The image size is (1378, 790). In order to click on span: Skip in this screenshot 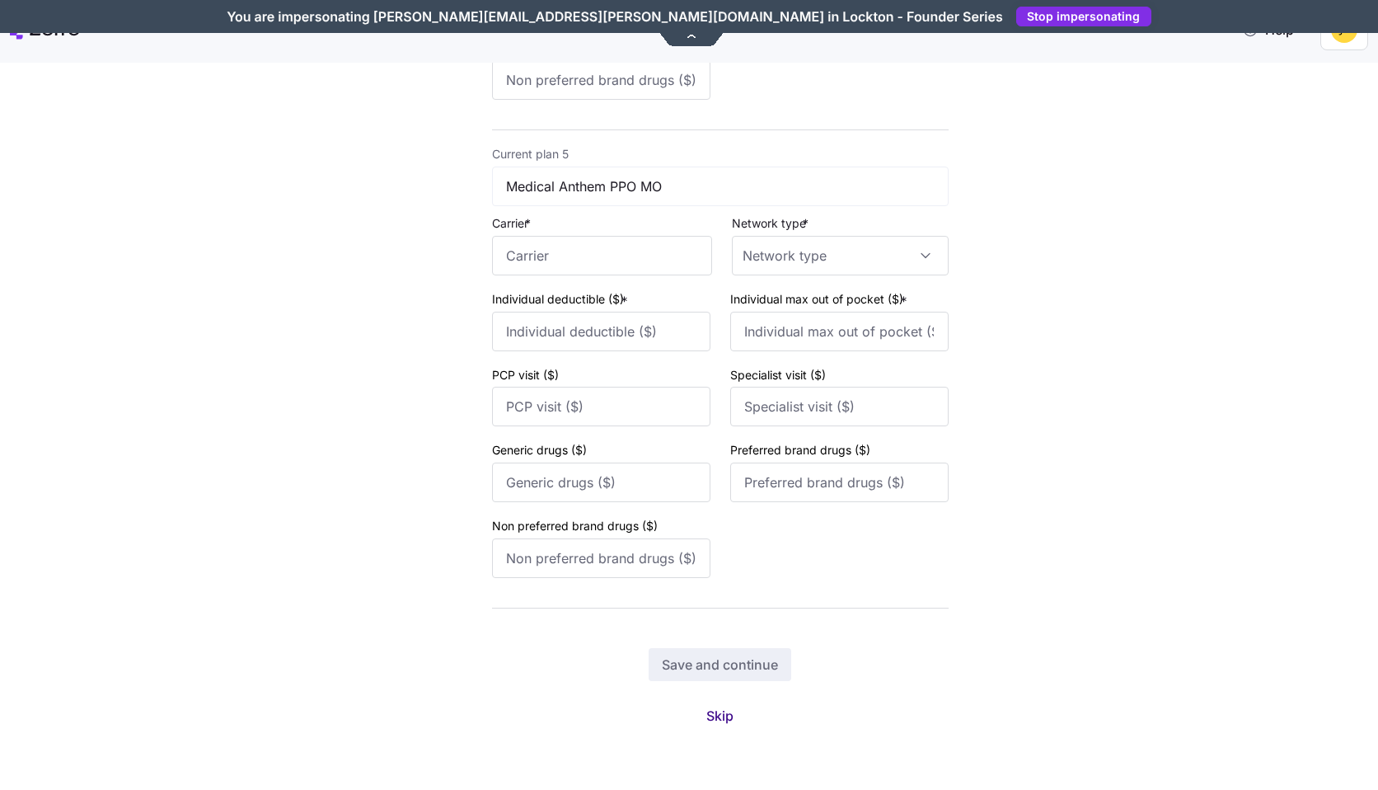, I will do `click(720, 716)`.